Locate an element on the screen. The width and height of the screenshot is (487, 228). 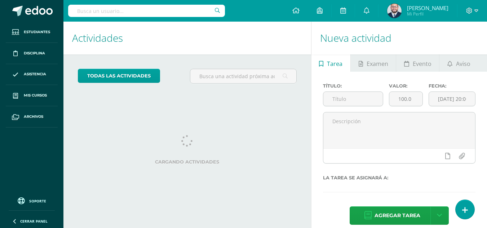
a: Mis cursos is located at coordinates (32, 95).